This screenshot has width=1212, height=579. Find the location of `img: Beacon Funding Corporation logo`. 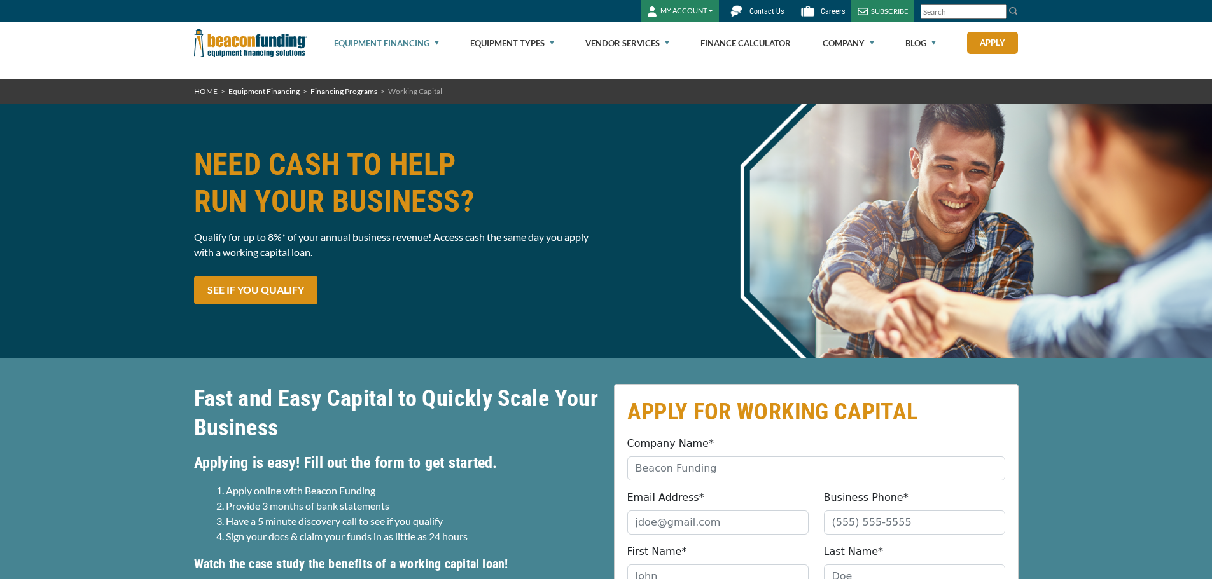

img: Beacon Funding Corporation logo is located at coordinates (251, 43).